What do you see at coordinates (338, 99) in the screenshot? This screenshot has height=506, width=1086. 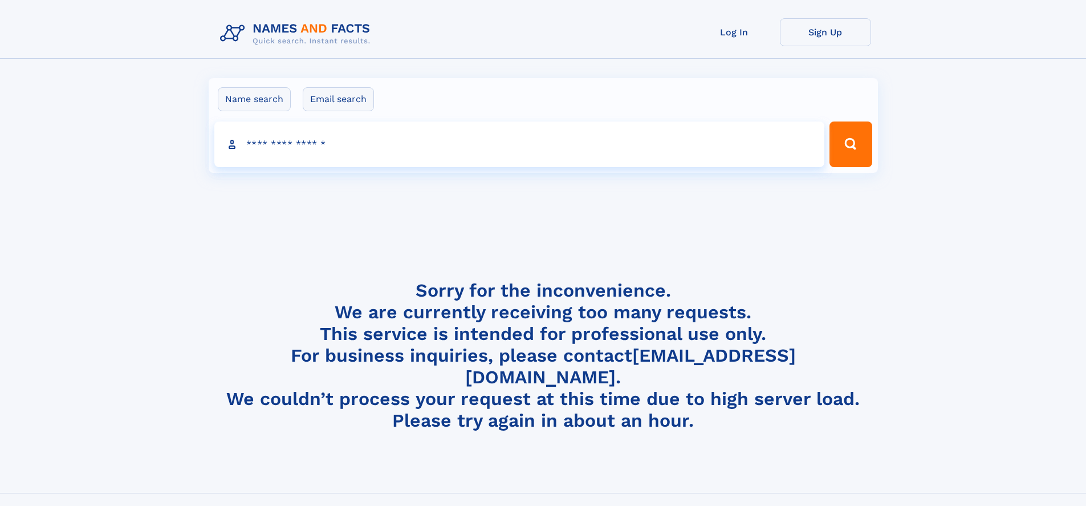 I see `label: Email search` at bounding box center [338, 99].